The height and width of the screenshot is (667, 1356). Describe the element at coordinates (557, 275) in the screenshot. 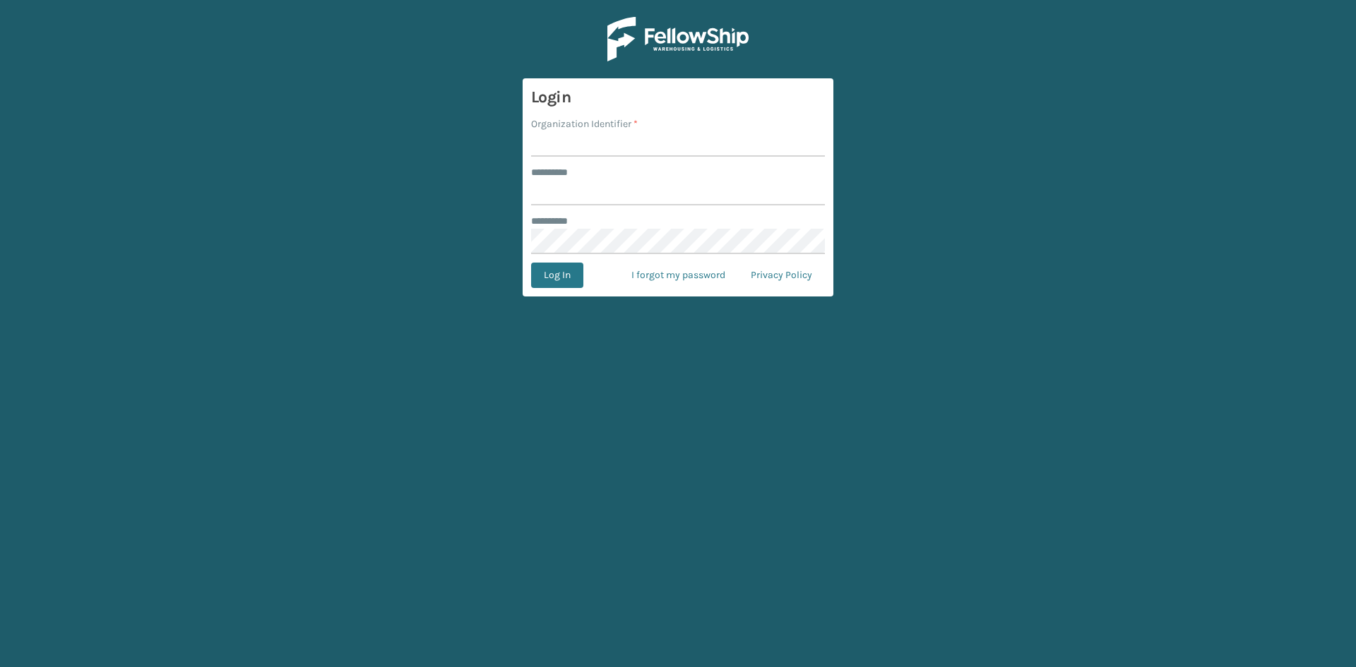

I see `button: Log In` at that location.